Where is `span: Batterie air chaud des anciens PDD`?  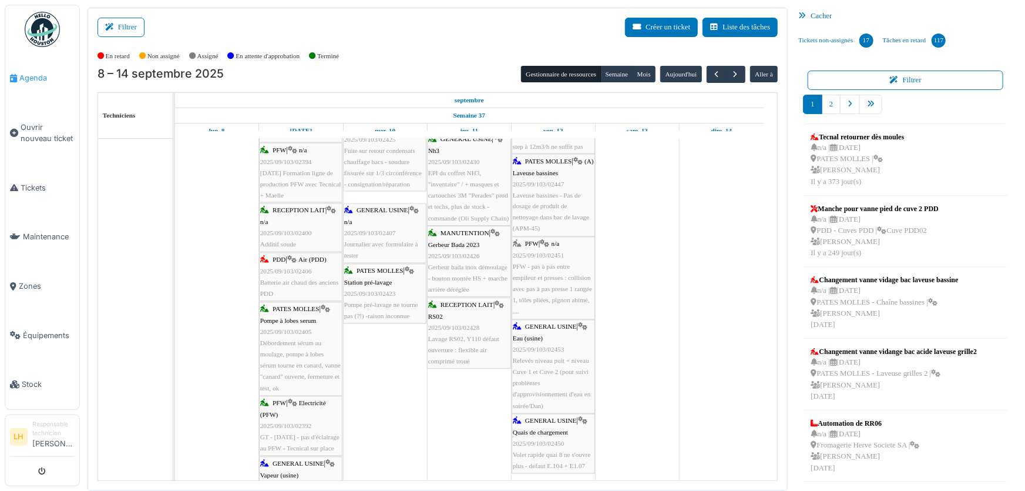
span: Batterie air chaud des anciens PDD is located at coordinates (300, 288).